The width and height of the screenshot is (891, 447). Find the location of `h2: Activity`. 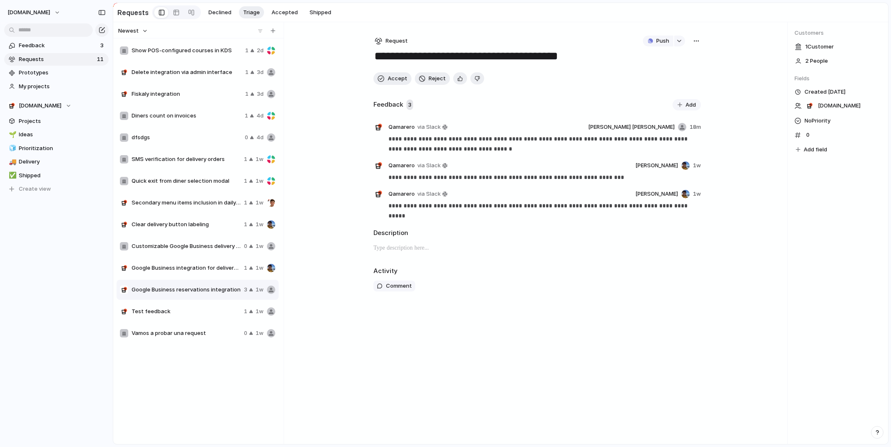

h2: Activity is located at coordinates (386, 271).